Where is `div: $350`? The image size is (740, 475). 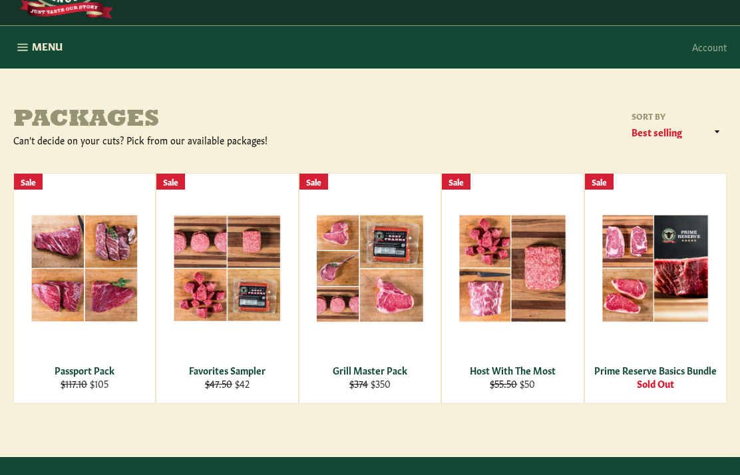
div: $350 is located at coordinates (369, 383).